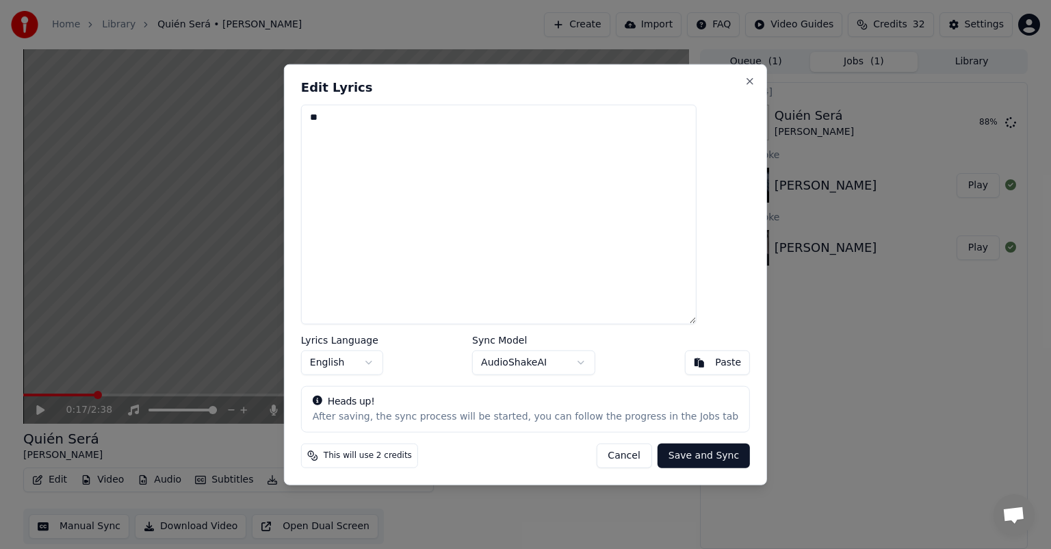 This screenshot has width=1051, height=549. Describe the element at coordinates (728, 362) in the screenshot. I see `div: Paste` at that location.